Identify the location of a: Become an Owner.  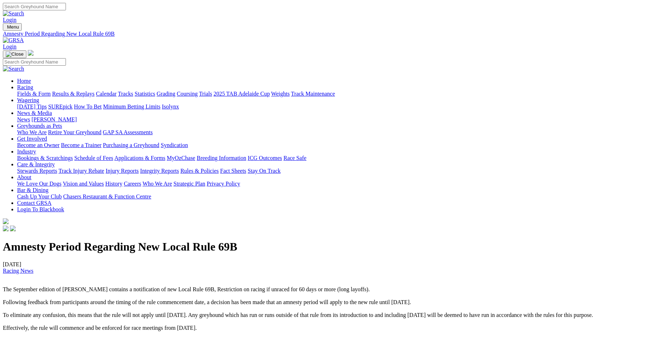
(38, 145).